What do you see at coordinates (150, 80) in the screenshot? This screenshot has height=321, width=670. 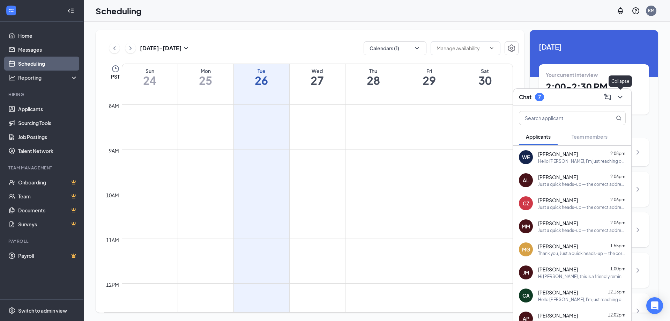 I see `h1: 24` at bounding box center [150, 80].